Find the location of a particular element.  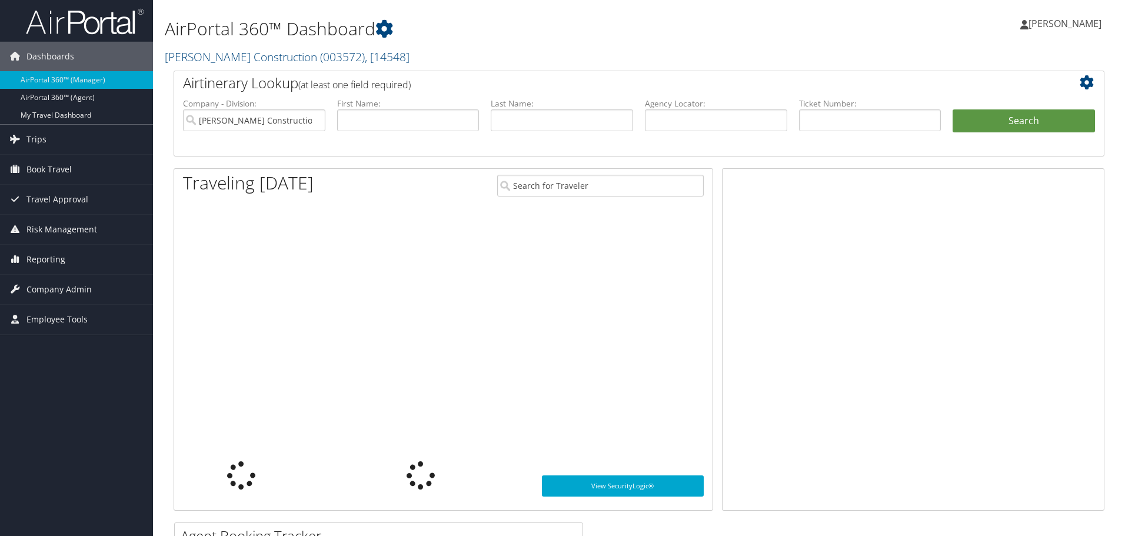

span: Dashboards is located at coordinates (50, 56).